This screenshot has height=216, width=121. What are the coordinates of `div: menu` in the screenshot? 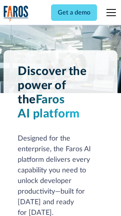 It's located at (109, 13).